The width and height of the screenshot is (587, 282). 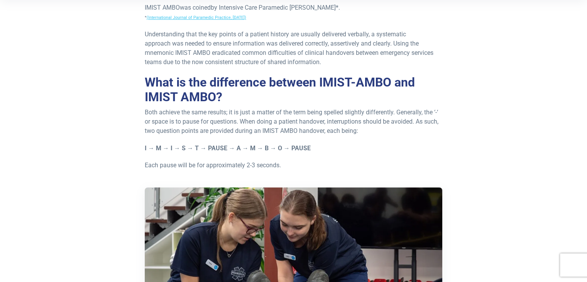 What do you see at coordinates (228, 148) in the screenshot?
I see `strong: I → M → I → S → T → PAUSE → A → M → B → O → PAUSE` at bounding box center [228, 148].